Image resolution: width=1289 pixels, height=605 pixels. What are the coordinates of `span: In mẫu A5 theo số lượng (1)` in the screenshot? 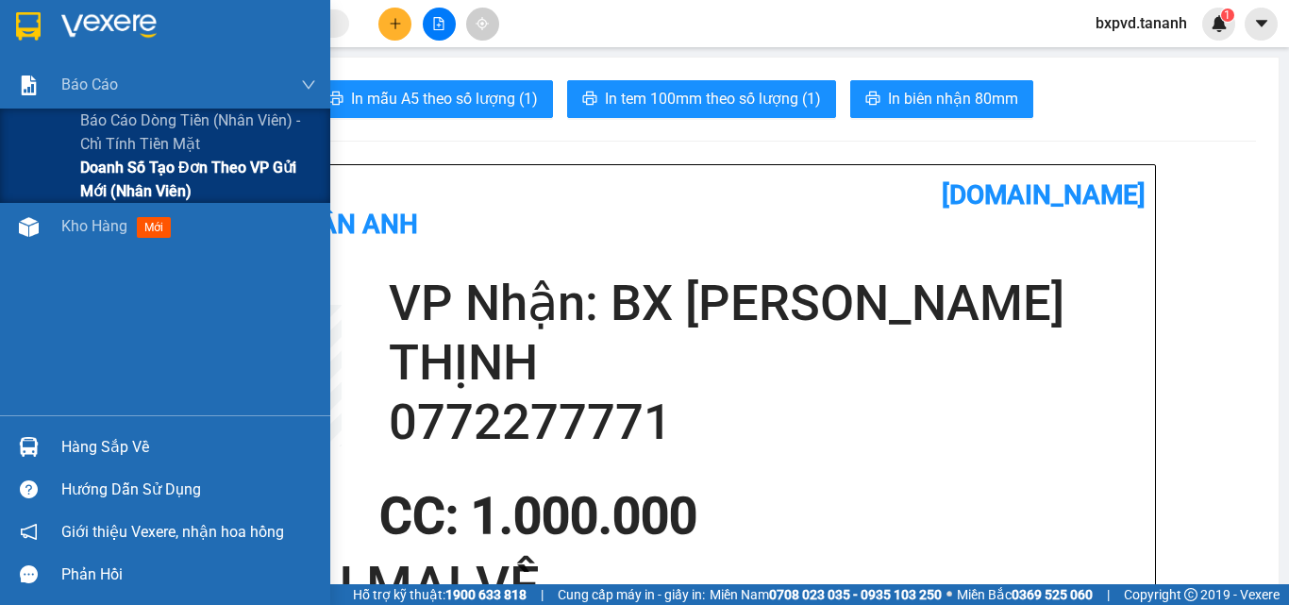 It's located at (444, 98).